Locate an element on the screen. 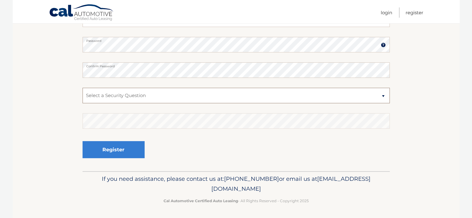 The image size is (472, 218). strong: Cal Automotive Certified Auto Leasing is located at coordinates (201, 201).